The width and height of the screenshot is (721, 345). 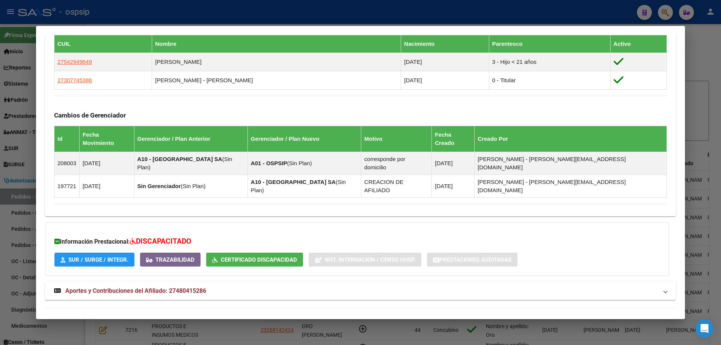 What do you see at coordinates (357, 242) in the screenshot?
I see `h3: Información Prestacional:` at bounding box center [357, 242].